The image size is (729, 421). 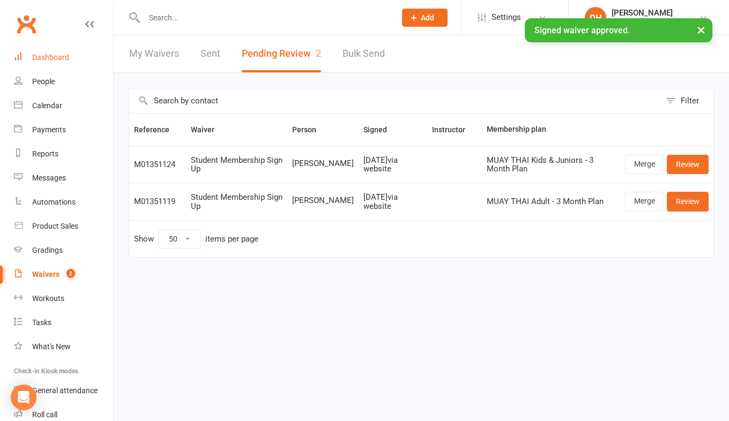 What do you see at coordinates (281, 54) in the screenshot?
I see `button: Pending Review2` at bounding box center [281, 54].